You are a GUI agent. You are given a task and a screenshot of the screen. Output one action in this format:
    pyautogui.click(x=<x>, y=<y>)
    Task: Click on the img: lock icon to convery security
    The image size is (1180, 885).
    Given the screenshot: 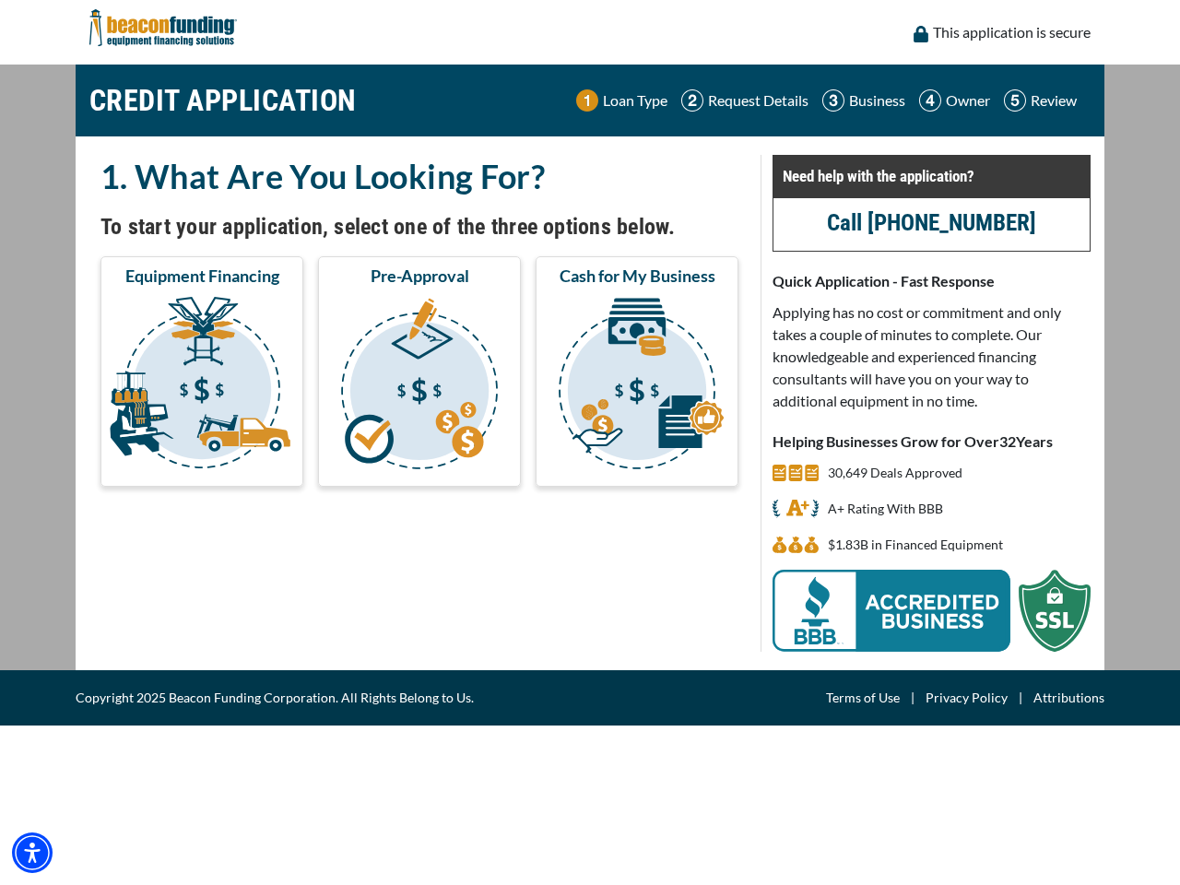 What is the action you would take?
    pyautogui.click(x=921, y=34)
    